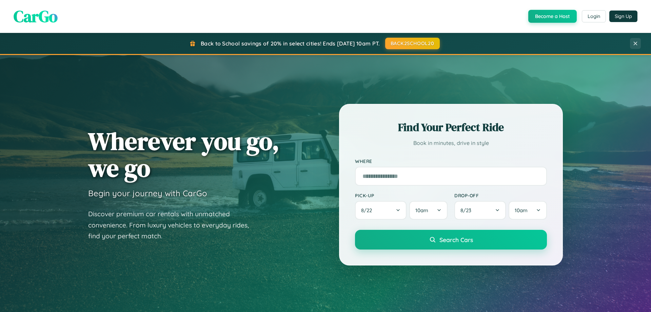  I want to click on p: Discover premium car rentals with unmatched convenience. From luxury vehicles to everyday rides, ..., so click(173, 225).